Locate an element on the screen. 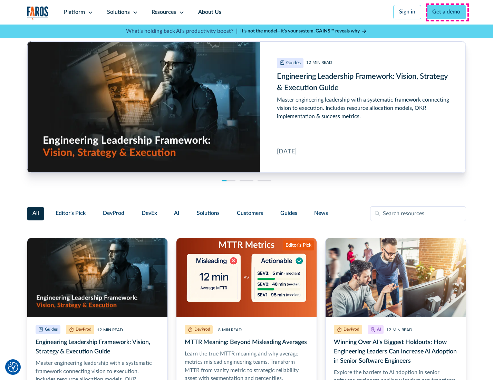  p: What's holding back AI's productivity boost? | is located at coordinates (181, 31).